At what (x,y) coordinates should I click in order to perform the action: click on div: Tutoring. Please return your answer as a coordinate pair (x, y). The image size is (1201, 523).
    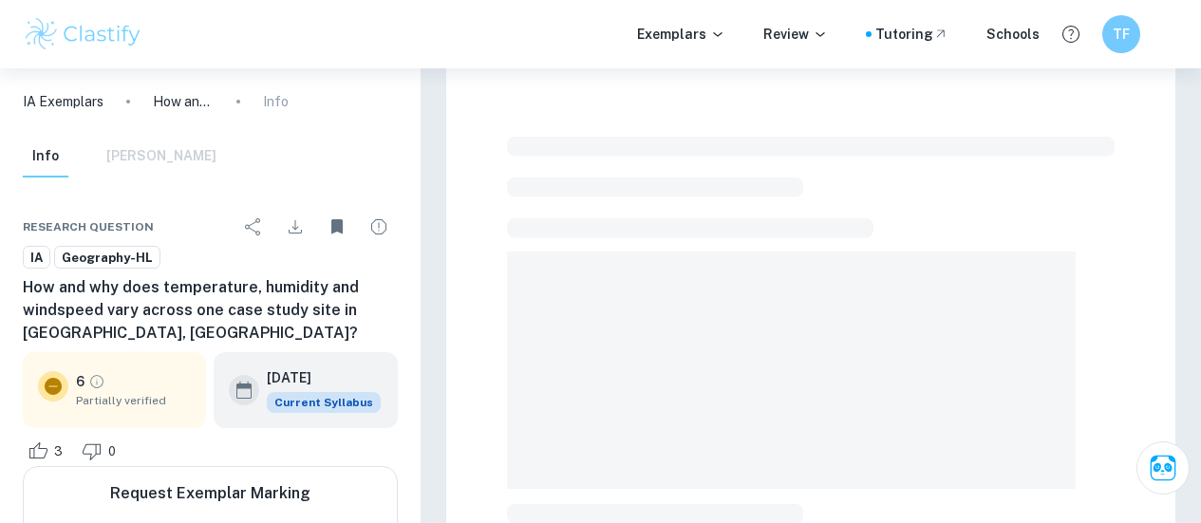
    Looking at the image, I should click on (911, 34).